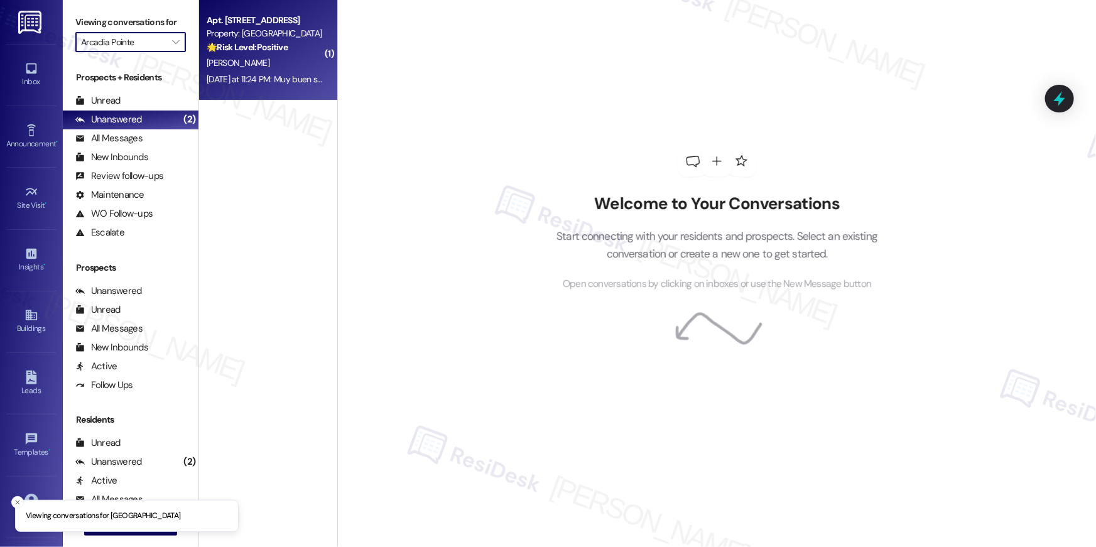 This screenshot has height=547, width=1096. What do you see at coordinates (31, 22) in the screenshot?
I see `img: ResiDesk Logo` at bounding box center [31, 22].